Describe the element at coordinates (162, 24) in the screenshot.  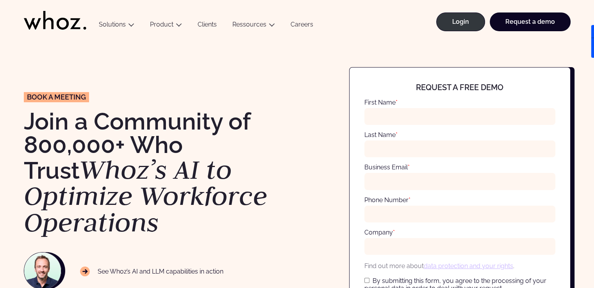
I see `a: Product` at that location.